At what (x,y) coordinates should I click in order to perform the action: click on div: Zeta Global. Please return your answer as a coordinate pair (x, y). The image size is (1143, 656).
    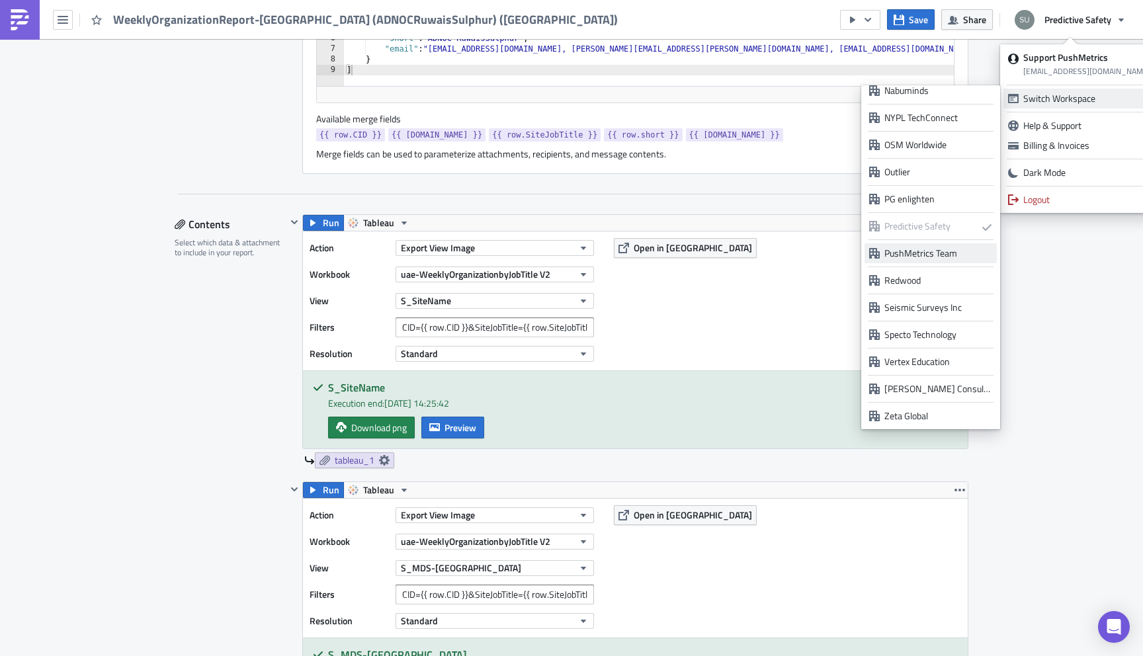
    Looking at the image, I should click on (938, 416).